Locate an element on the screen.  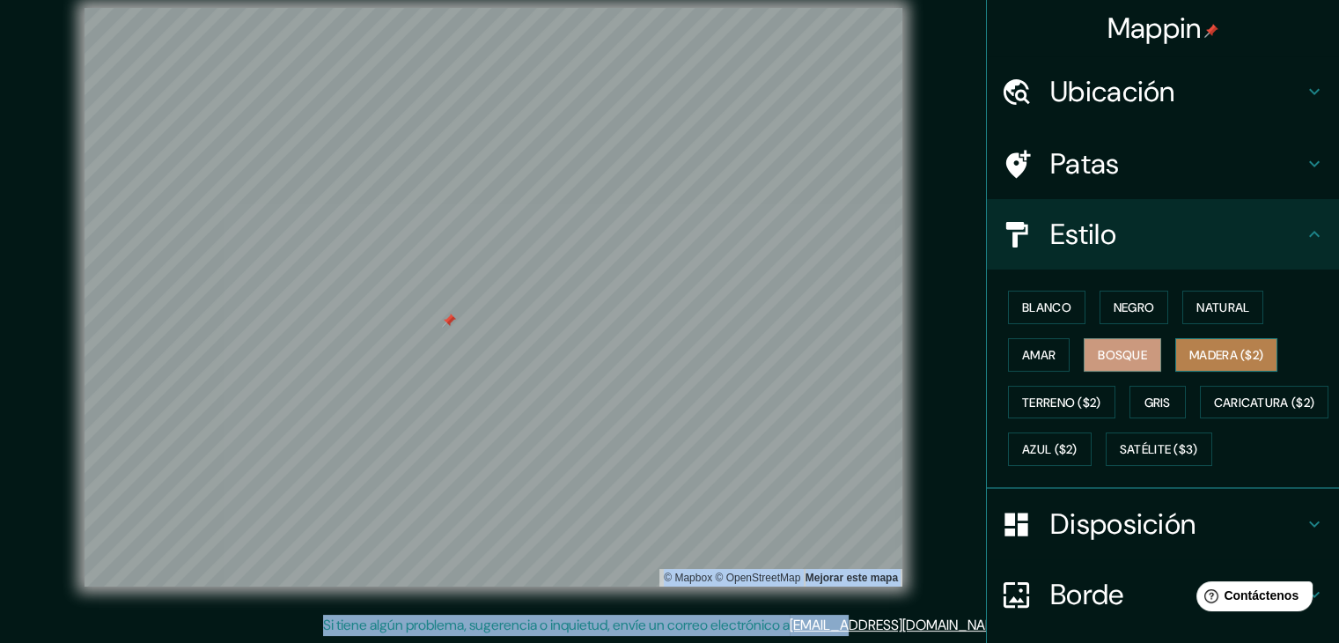
font: Patas is located at coordinates (1084, 164).